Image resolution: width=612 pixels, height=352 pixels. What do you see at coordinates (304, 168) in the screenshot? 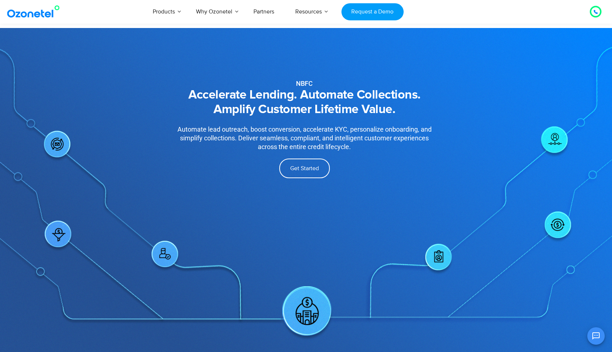
I see `span: Get Started` at bounding box center [304, 168].